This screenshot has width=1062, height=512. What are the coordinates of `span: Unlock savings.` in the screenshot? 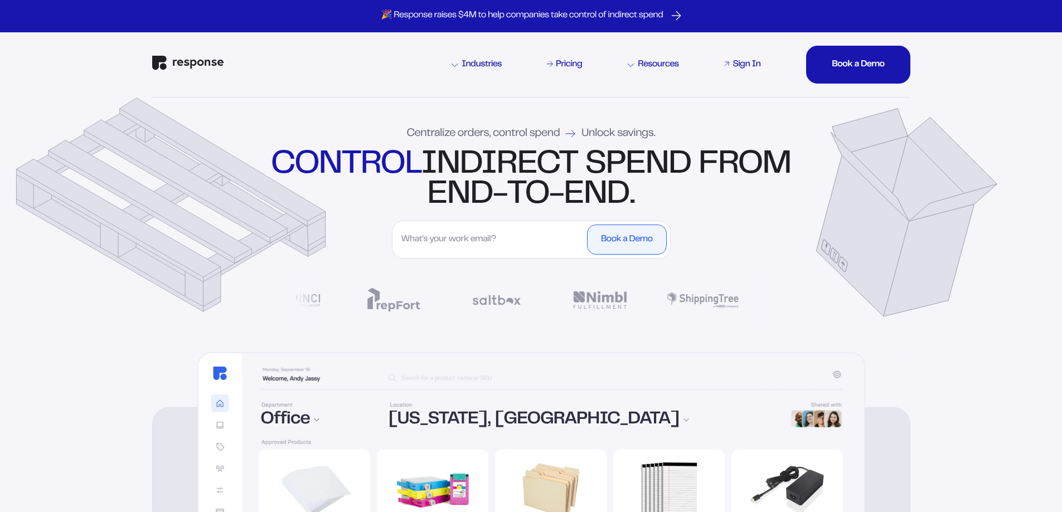 It's located at (618, 134).